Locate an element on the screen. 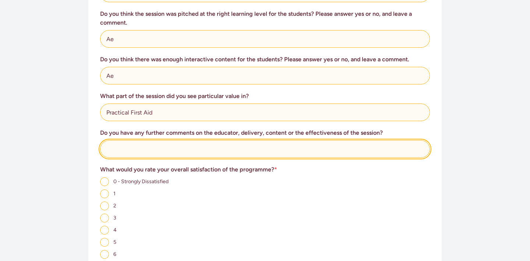 Image resolution: width=530 pixels, height=261 pixels. span: 1 is located at coordinates (114, 194).